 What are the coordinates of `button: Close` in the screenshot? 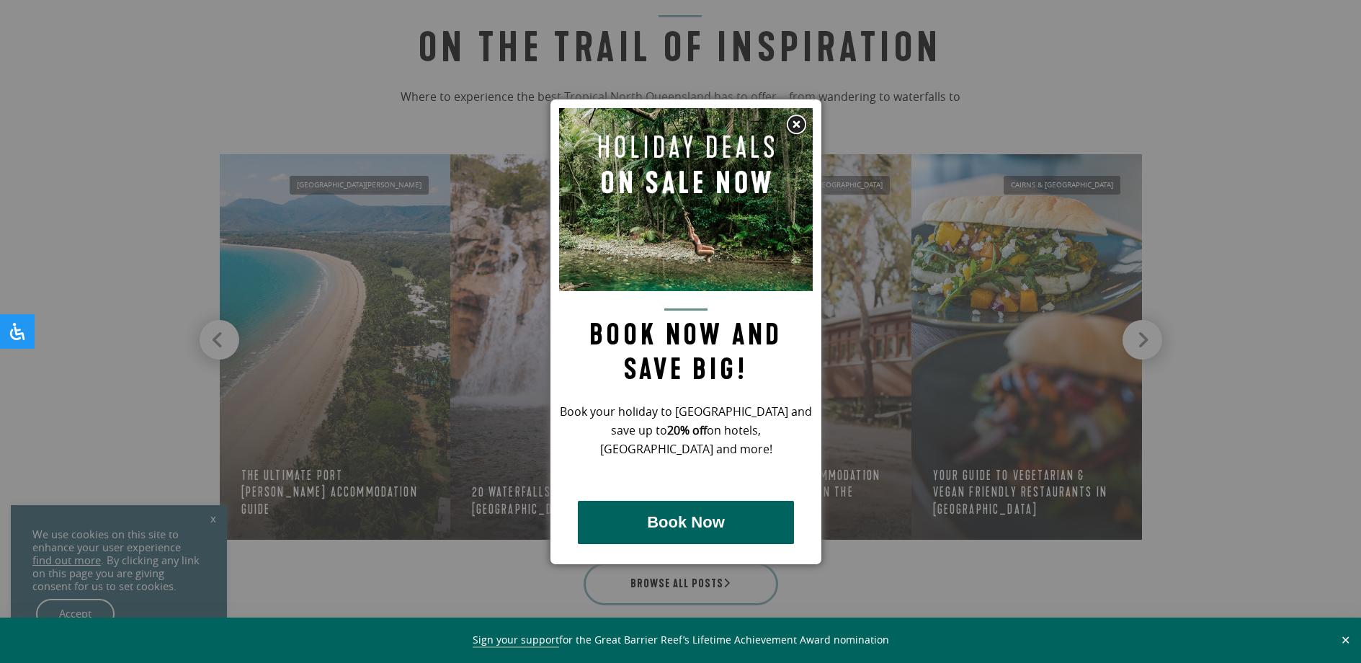 It's located at (1346, 640).